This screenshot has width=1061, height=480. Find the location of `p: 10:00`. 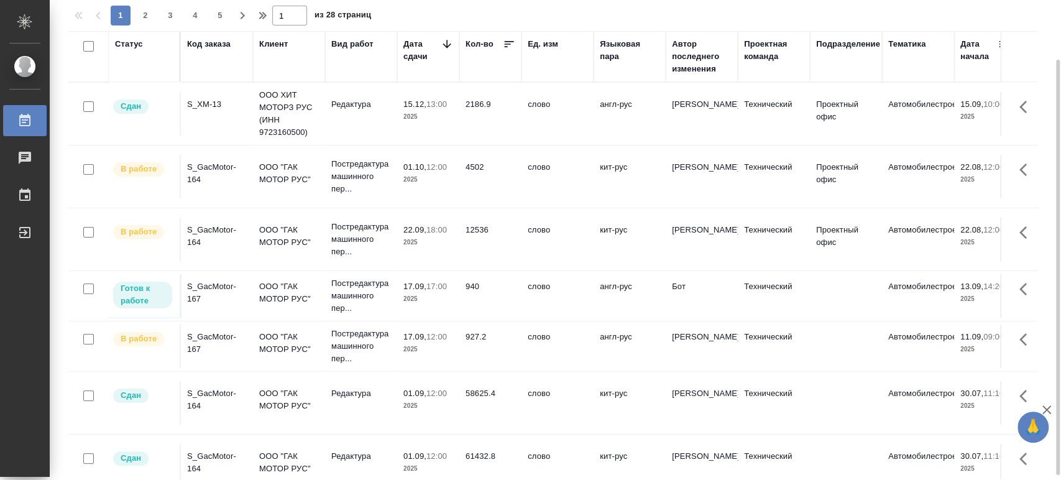

p: 10:00 is located at coordinates (993, 104).